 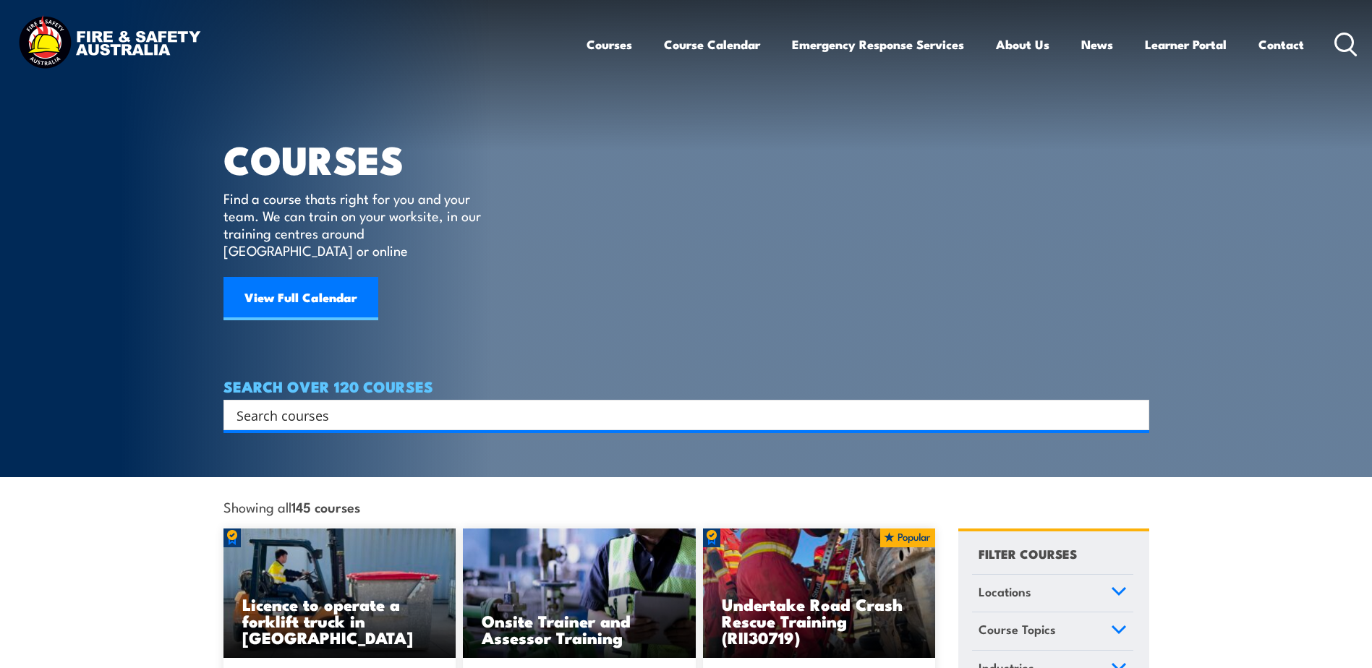 I want to click on a: Emergency Response Services, so click(x=878, y=44).